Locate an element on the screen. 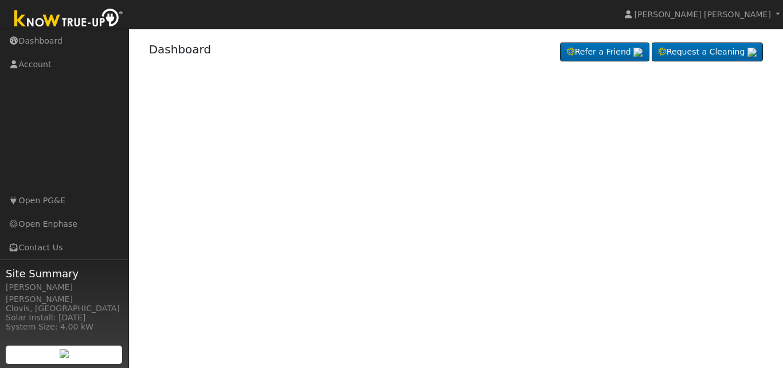 This screenshot has height=368, width=783. a: Request a Cleaning is located at coordinates (708, 52).